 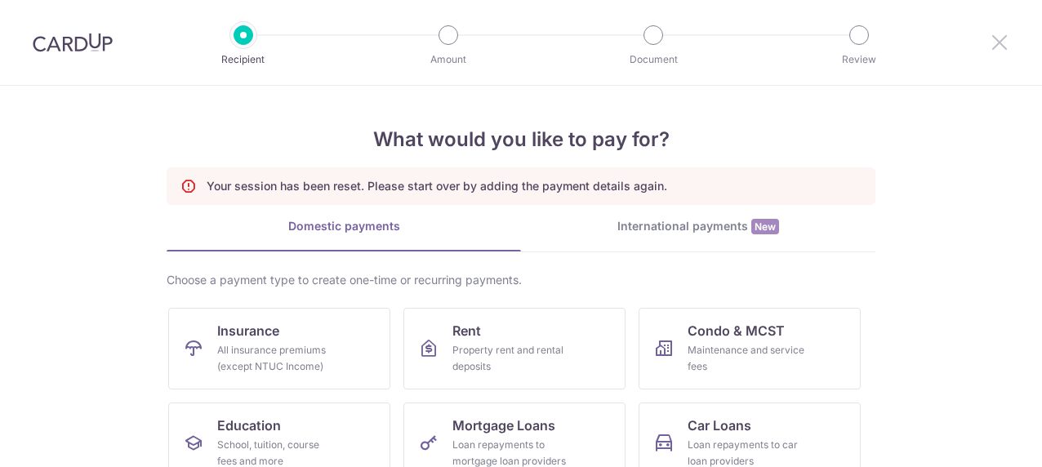 I want to click on img: CardUp, so click(x=73, y=42).